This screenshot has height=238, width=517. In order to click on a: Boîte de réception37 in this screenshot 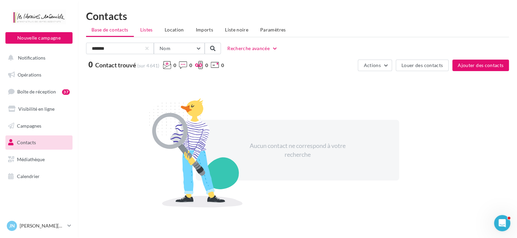, I will do `click(39, 92)`.